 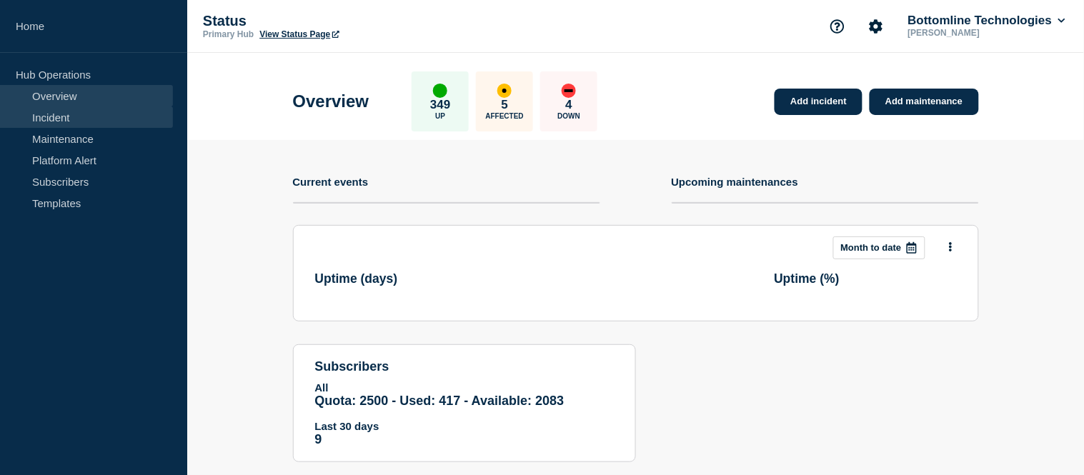 I want to click on p: 349, so click(x=440, y=105).